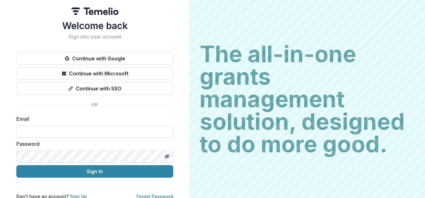  What do you see at coordinates (95, 26) in the screenshot?
I see `h1: Welcome back` at bounding box center [95, 26].